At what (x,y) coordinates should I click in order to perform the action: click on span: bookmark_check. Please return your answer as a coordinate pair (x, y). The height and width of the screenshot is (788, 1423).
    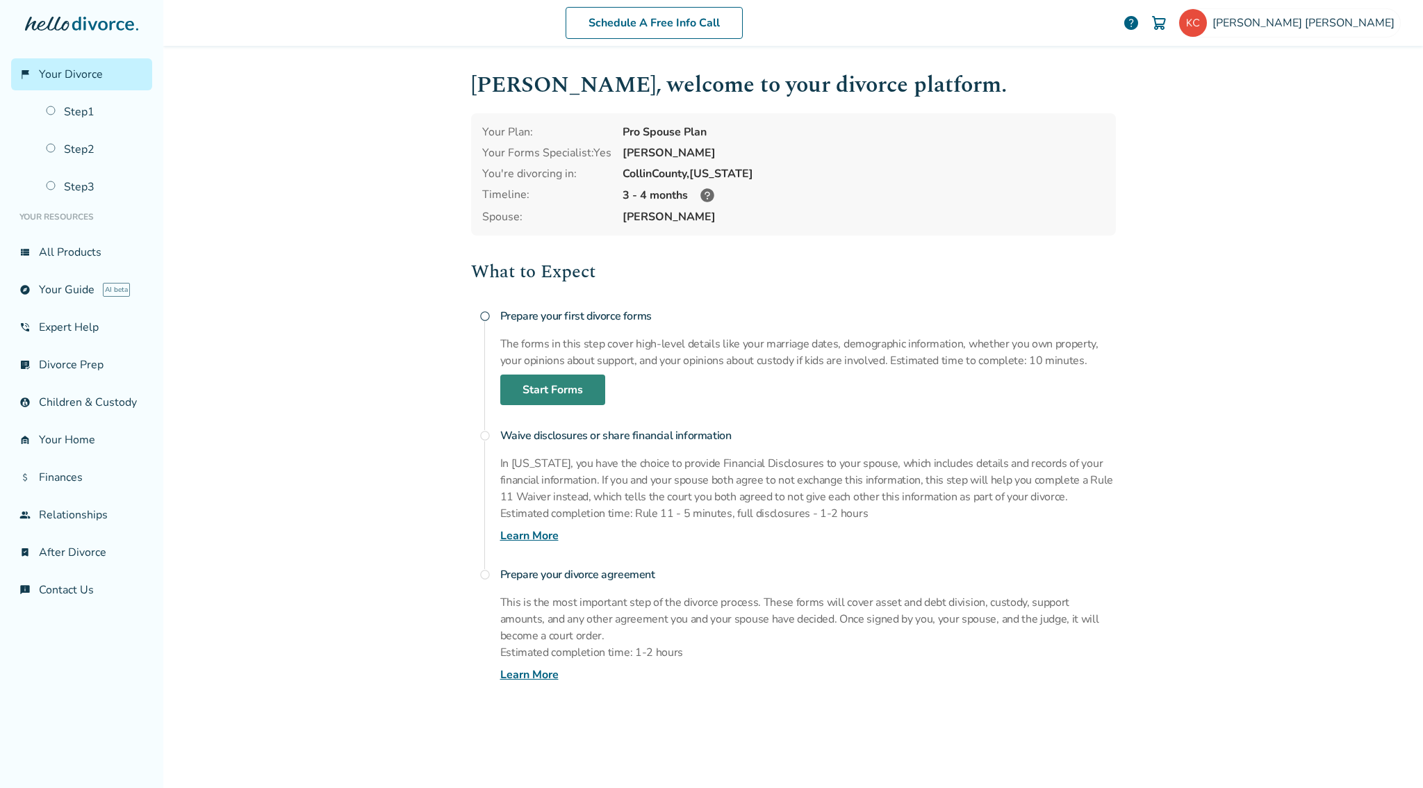
    Looking at the image, I should click on (25, 552).